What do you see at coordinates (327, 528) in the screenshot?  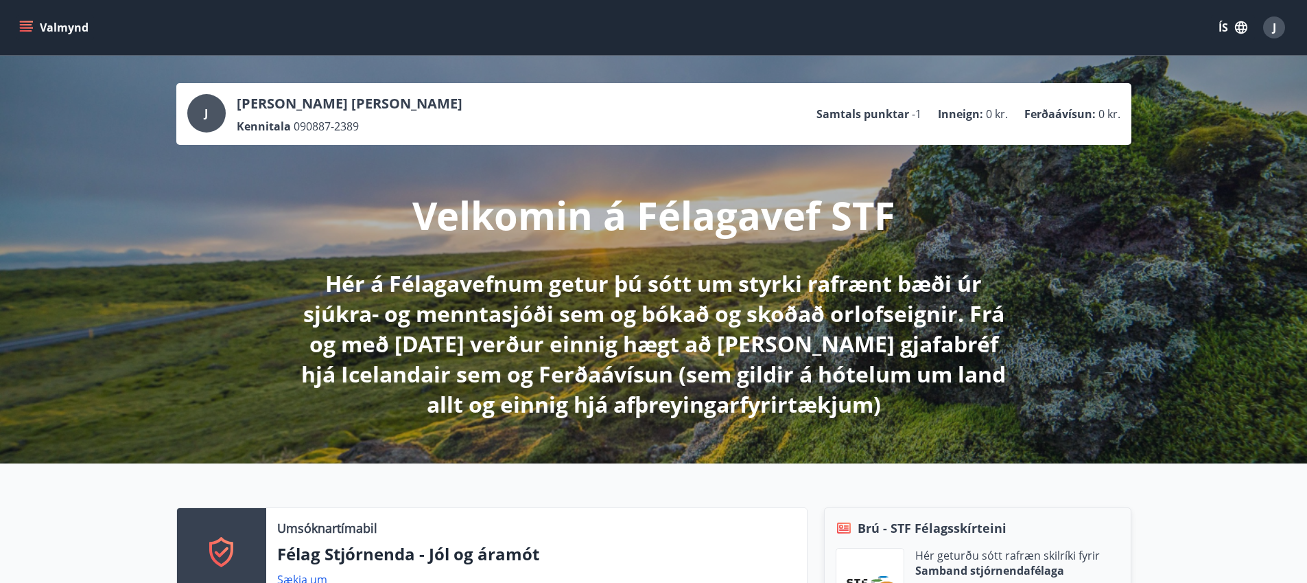 I see `p: Umsóknartímabil` at bounding box center [327, 528].